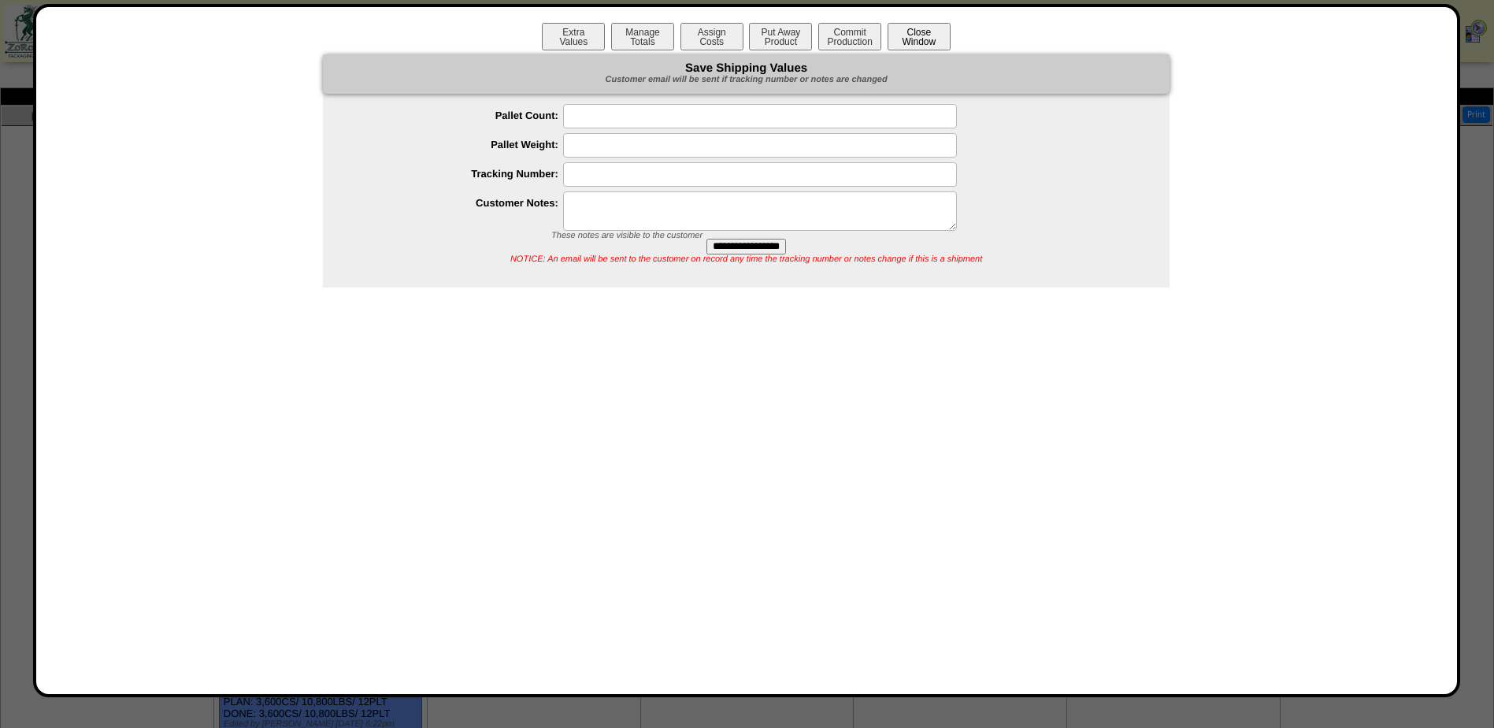  Describe the element at coordinates (573, 36) in the screenshot. I see `button: ExtraValues` at that location.